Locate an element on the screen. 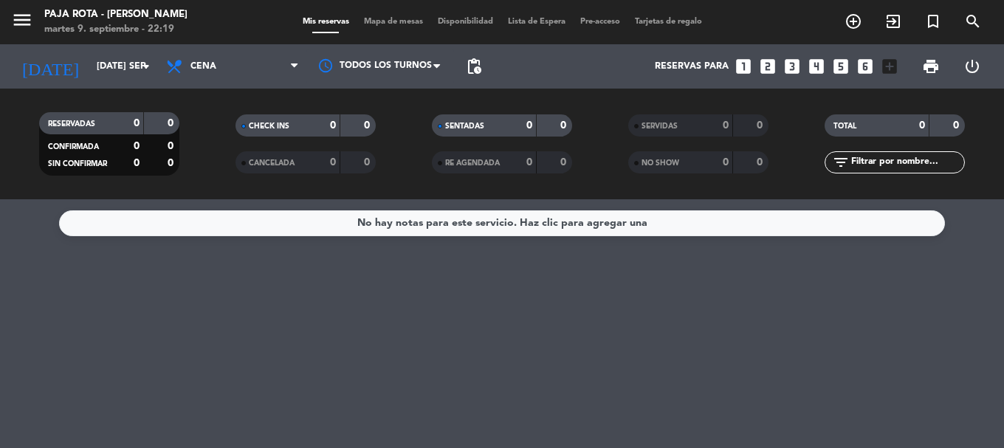 Image resolution: width=1004 pixels, height=448 pixels. i: looks_4 is located at coordinates (817, 66).